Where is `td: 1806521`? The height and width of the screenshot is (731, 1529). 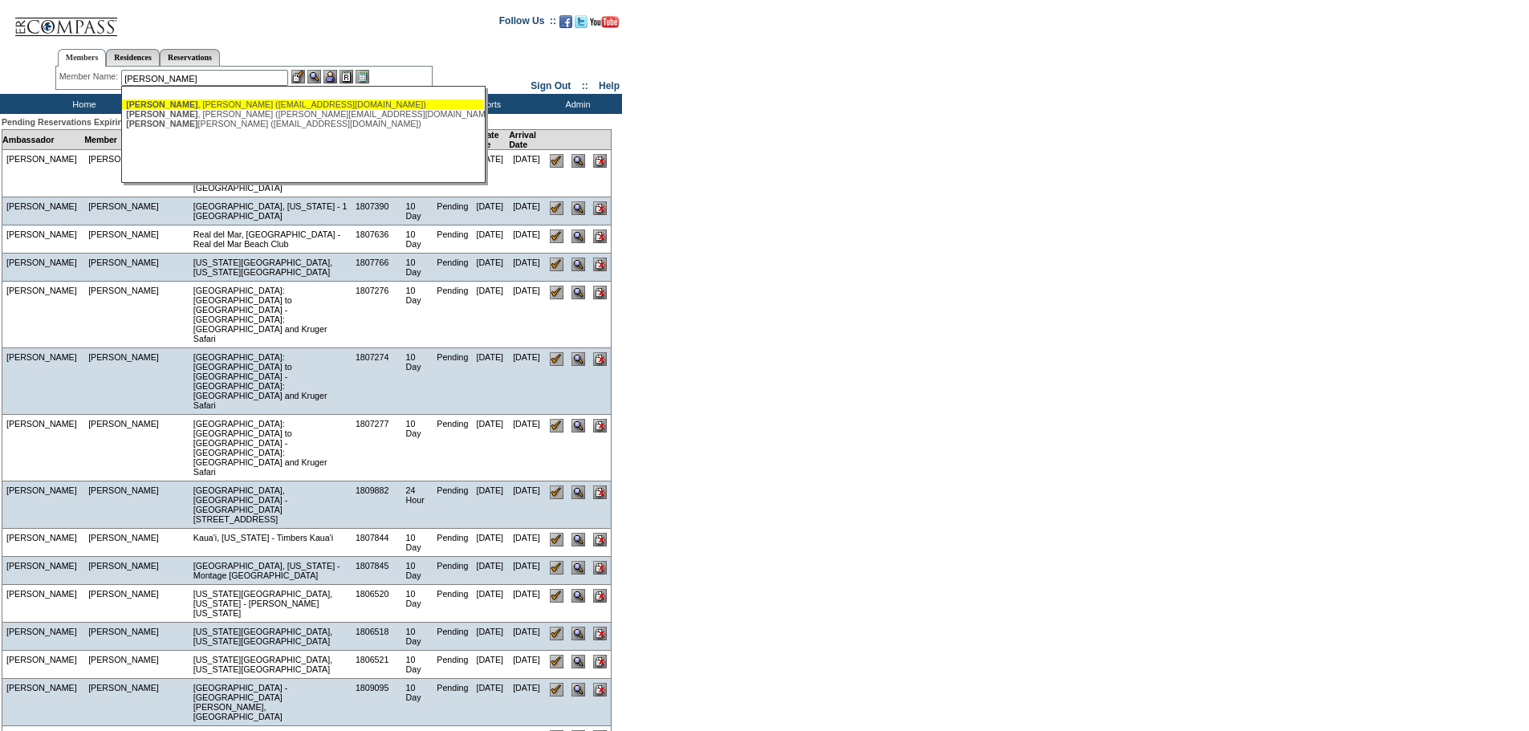 td: 1806521 is located at coordinates (377, 665).